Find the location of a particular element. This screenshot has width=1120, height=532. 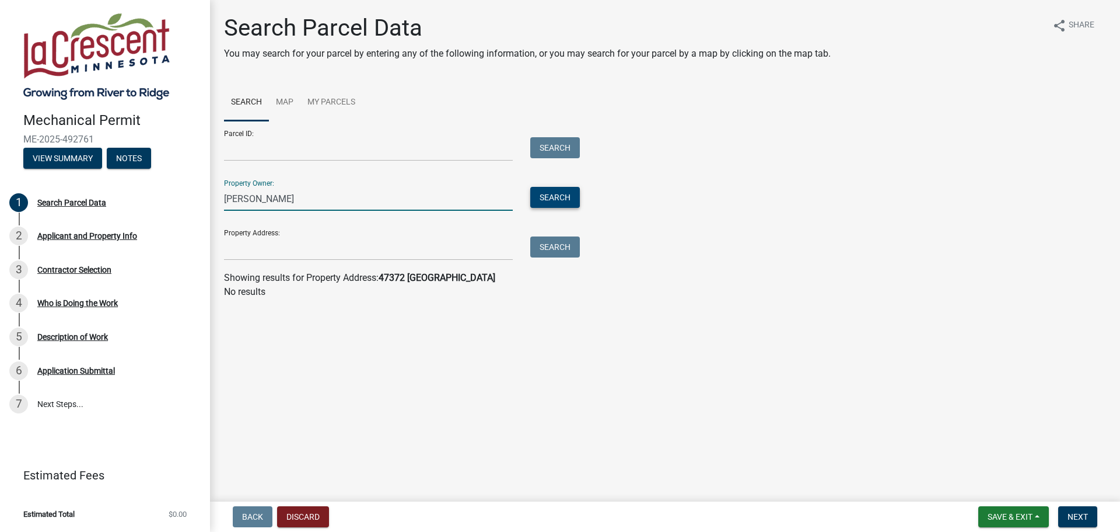

img: City of La Crescent, Minnesota is located at coordinates (96, 56).